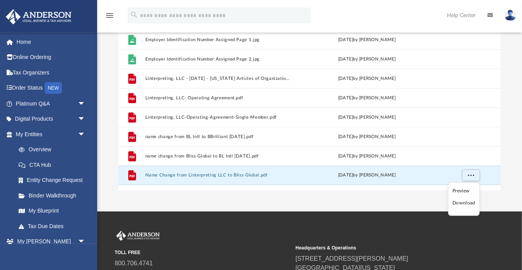 The height and width of the screenshot is (270, 522). I want to click on a: Order StatusNEW, so click(51, 88).